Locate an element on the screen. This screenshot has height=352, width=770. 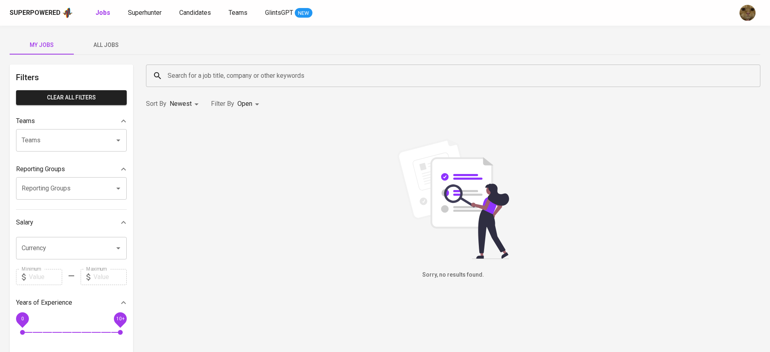
span: My Jobs is located at coordinates (42, 45).